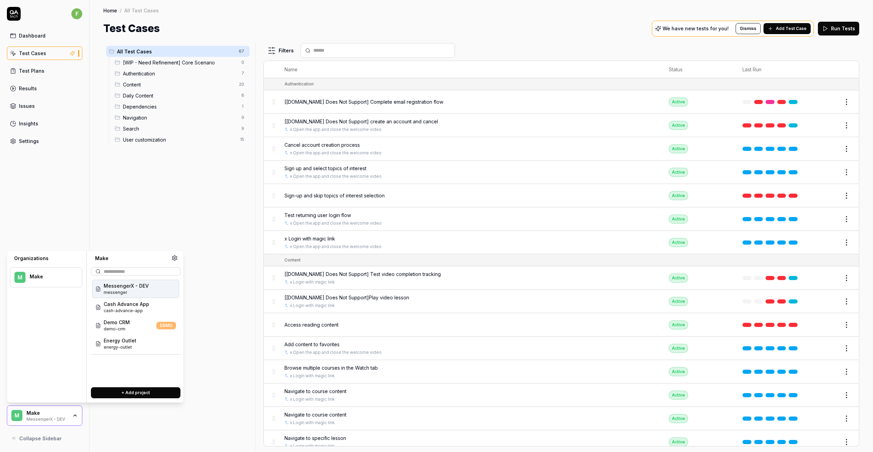  What do you see at coordinates (117, 329) in the screenshot?
I see `span: Project ID: ETPq` at bounding box center [117, 329].